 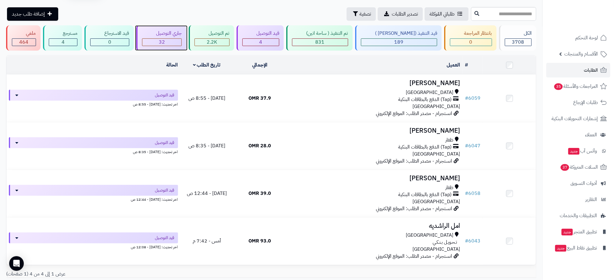 I want to click on a: #6047, so click(x=472, y=146).